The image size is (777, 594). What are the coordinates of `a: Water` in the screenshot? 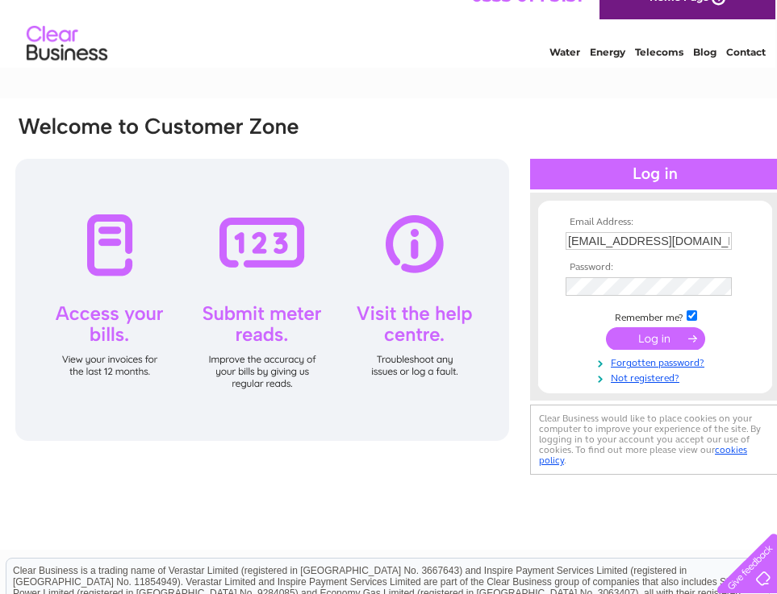 It's located at (566, 74).